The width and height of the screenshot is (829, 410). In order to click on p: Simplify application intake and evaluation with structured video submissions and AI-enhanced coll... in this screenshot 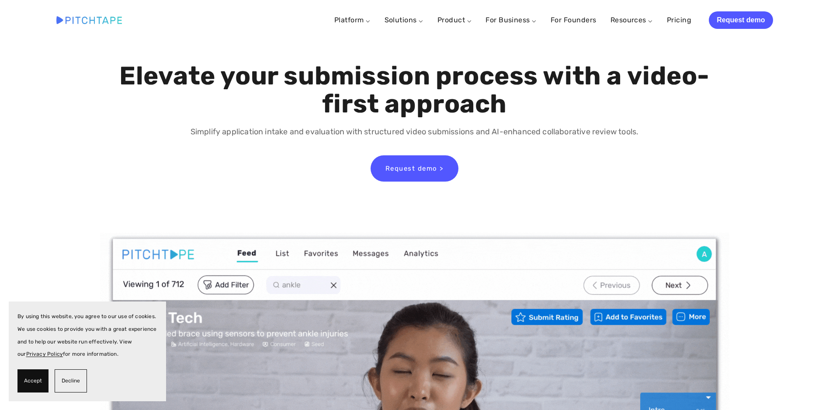, I will do `click(414, 132)`.